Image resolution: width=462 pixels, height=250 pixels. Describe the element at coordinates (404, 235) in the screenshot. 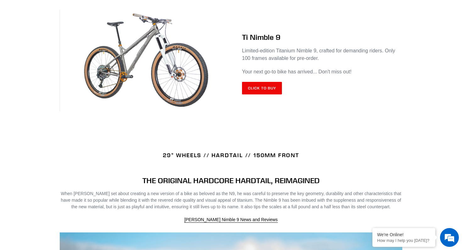

I see `div: We're Online!` at that location.